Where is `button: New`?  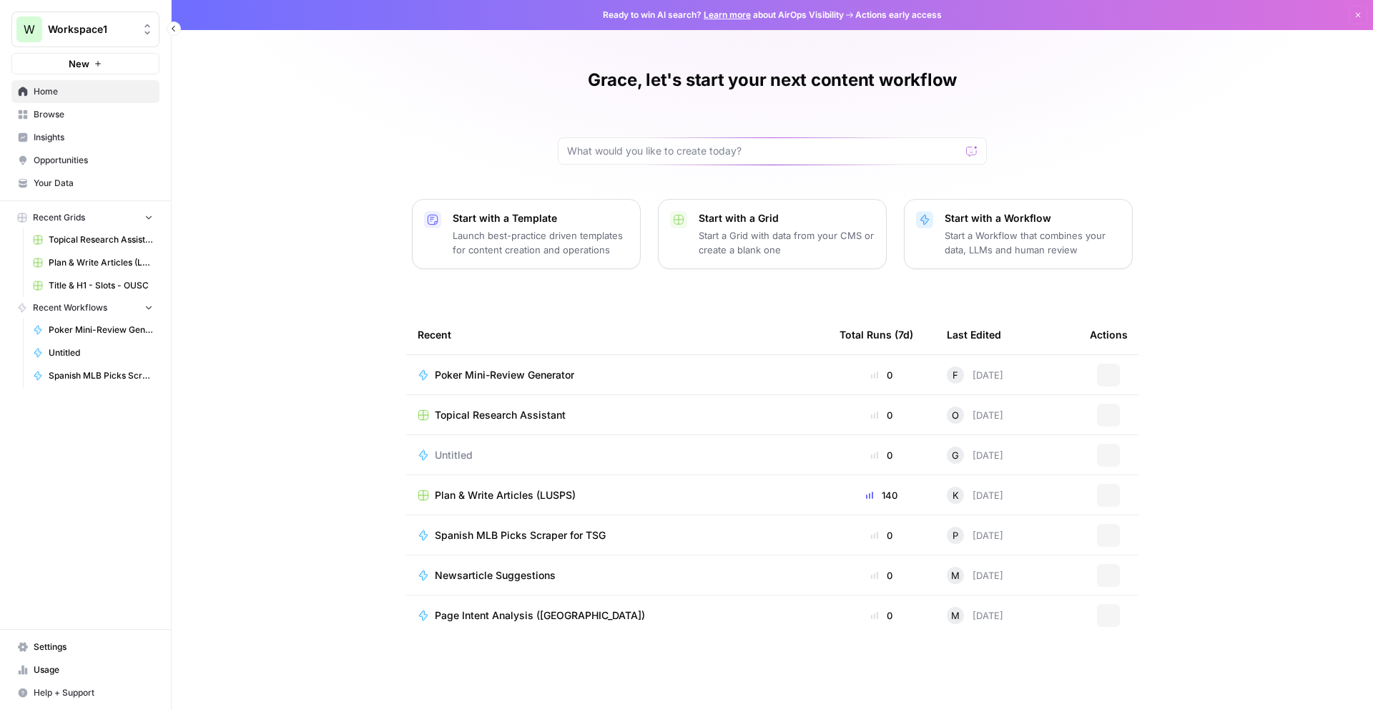
button: New is located at coordinates (85, 64).